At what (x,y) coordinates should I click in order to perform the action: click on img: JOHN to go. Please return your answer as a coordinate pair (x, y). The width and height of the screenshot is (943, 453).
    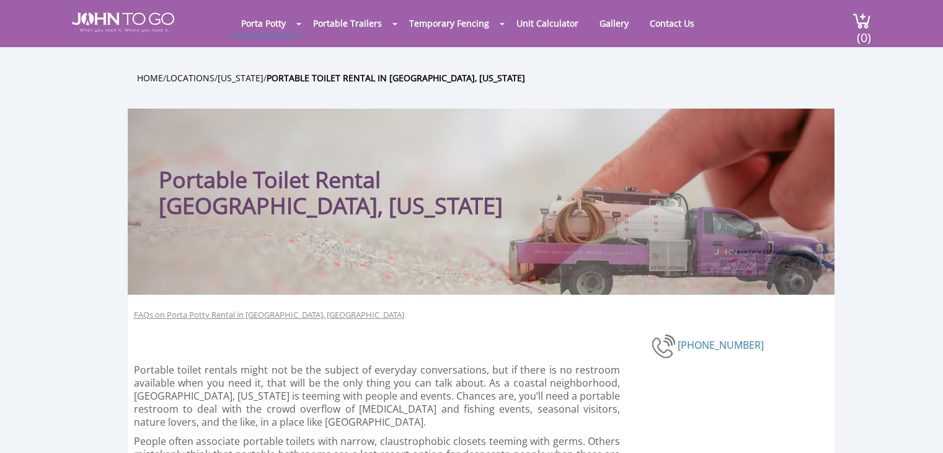
    Looking at the image, I should click on (123, 22).